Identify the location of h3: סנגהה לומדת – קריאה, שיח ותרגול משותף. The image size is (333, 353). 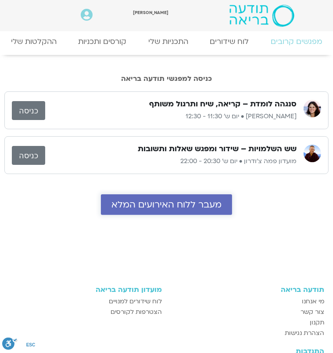
(223, 104).